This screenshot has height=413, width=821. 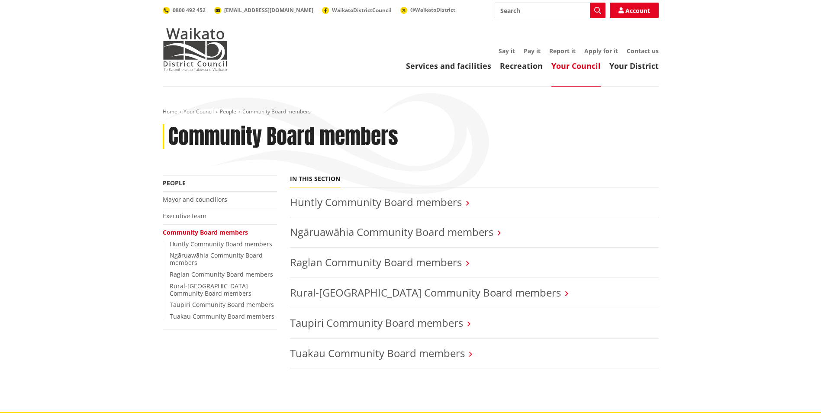 What do you see at coordinates (449, 66) in the screenshot?
I see `a: Services and facilities` at bounding box center [449, 66].